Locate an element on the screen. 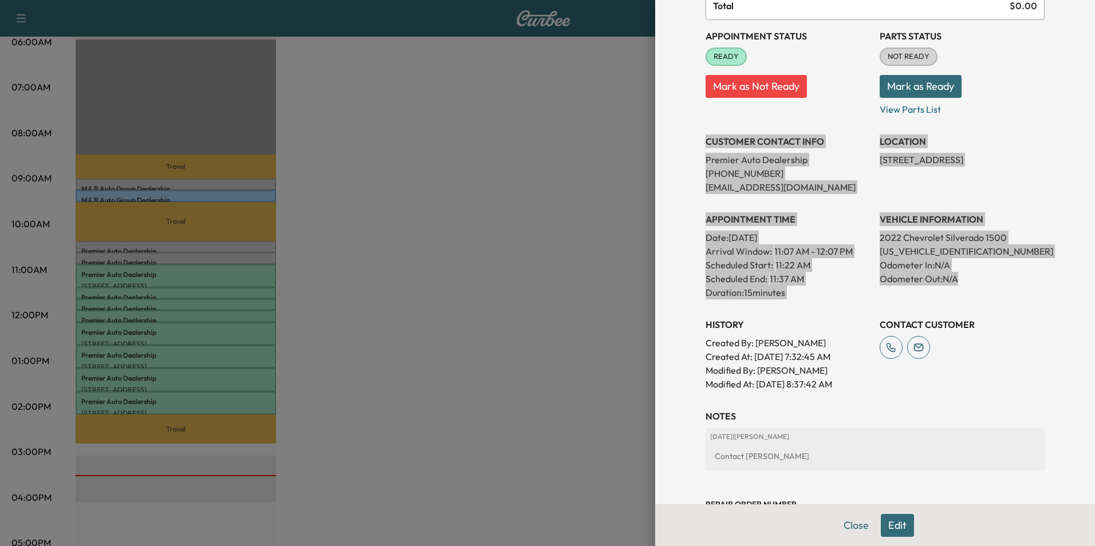 The image size is (1095, 546). h3: Repair Order number is located at coordinates (875, 505).